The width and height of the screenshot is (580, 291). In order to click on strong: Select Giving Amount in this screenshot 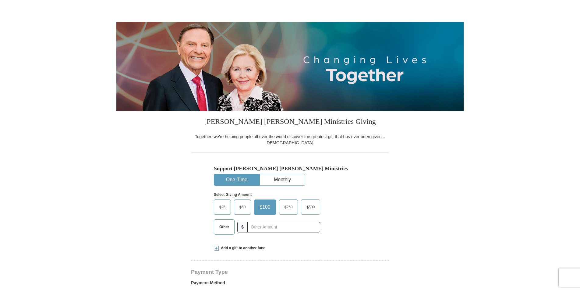, I will do `click(233, 194)`.